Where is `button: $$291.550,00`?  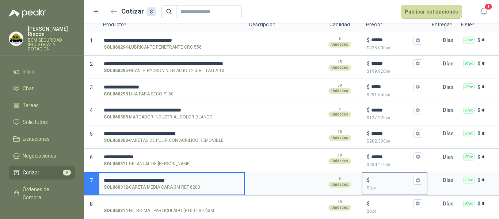
button: $$291.550,00 is located at coordinates (418, 87).